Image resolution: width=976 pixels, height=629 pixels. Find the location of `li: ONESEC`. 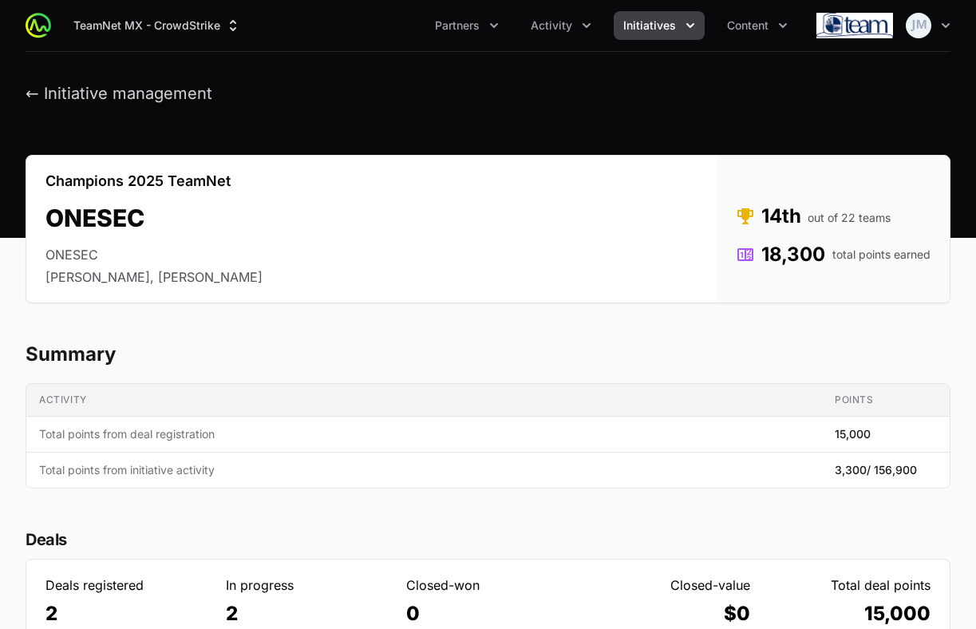

li: ONESEC is located at coordinates (154, 254).